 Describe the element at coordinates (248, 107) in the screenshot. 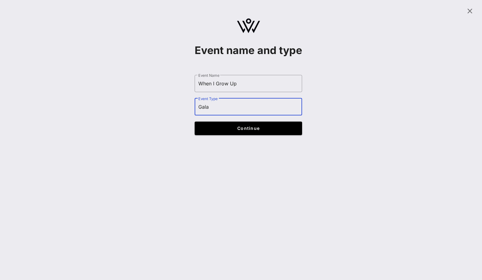

I see `input: Event Type` at that location.